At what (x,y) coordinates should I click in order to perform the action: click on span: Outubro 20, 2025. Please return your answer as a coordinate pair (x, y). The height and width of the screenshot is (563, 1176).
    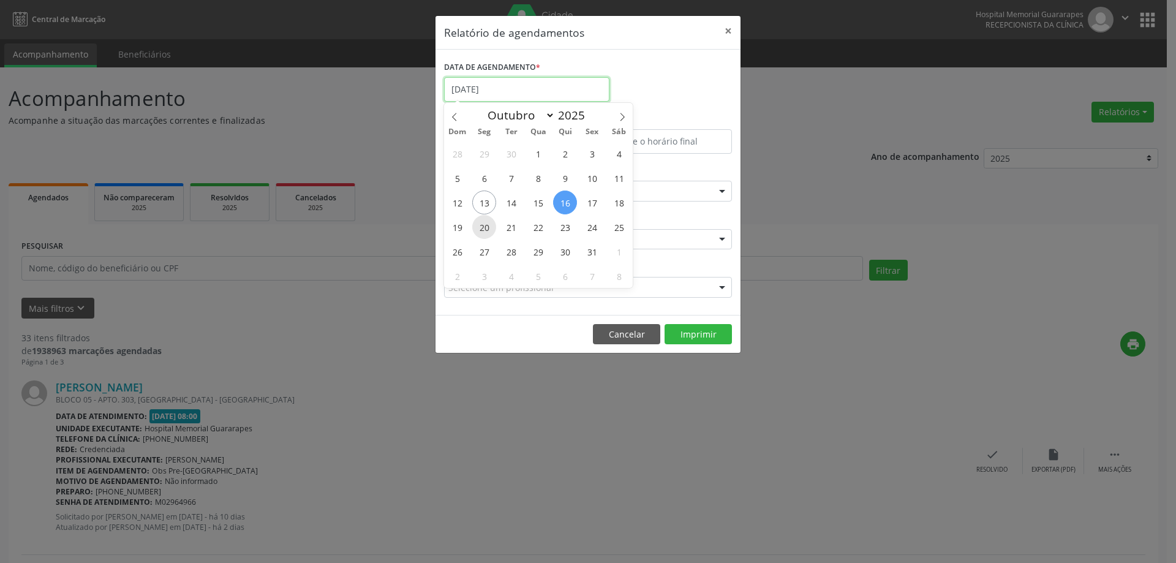
    Looking at the image, I should click on (484, 227).